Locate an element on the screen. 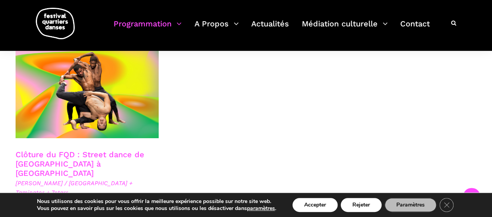 The width and height of the screenshot is (492, 217). button: Paramètres is located at coordinates (410, 205).